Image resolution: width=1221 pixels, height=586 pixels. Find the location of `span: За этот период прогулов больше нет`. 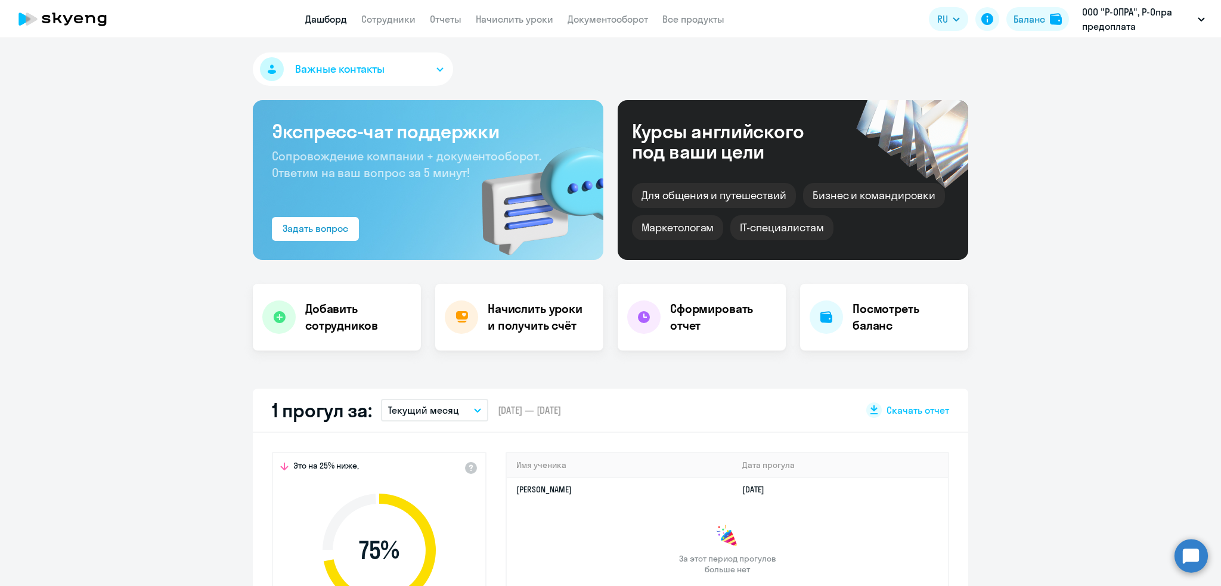

span: За этот период прогулов больше нет is located at coordinates (727, 564).